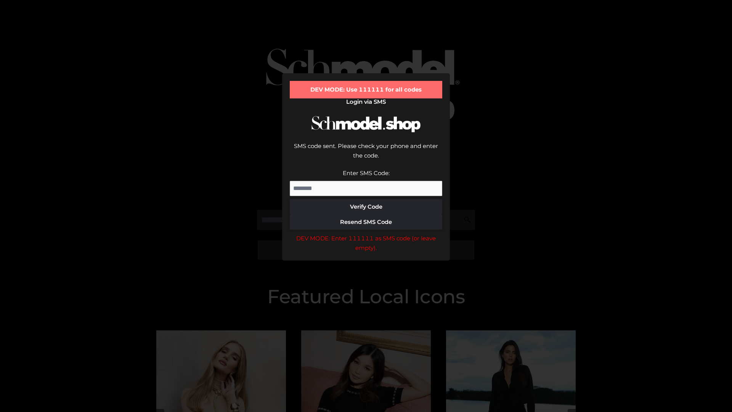 The image size is (732, 412). I want to click on div: DEV MODE: Enter 111111 as SMS code (or leave empty)., so click(366, 243).